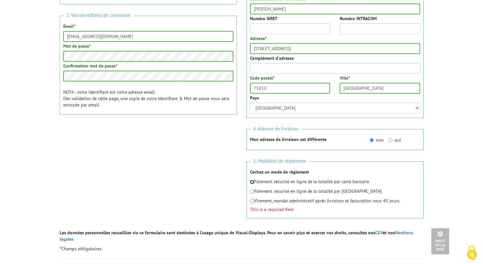 The image size is (483, 264). What do you see at coordinates (279, 172) in the screenshot?
I see `strong: Cochez un mode de règlement` at bounding box center [279, 172].